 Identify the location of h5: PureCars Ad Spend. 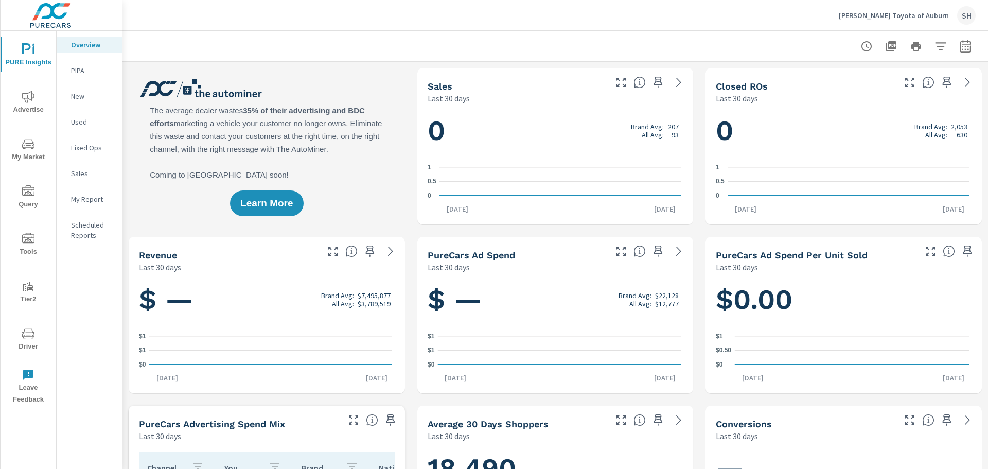
(471, 255).